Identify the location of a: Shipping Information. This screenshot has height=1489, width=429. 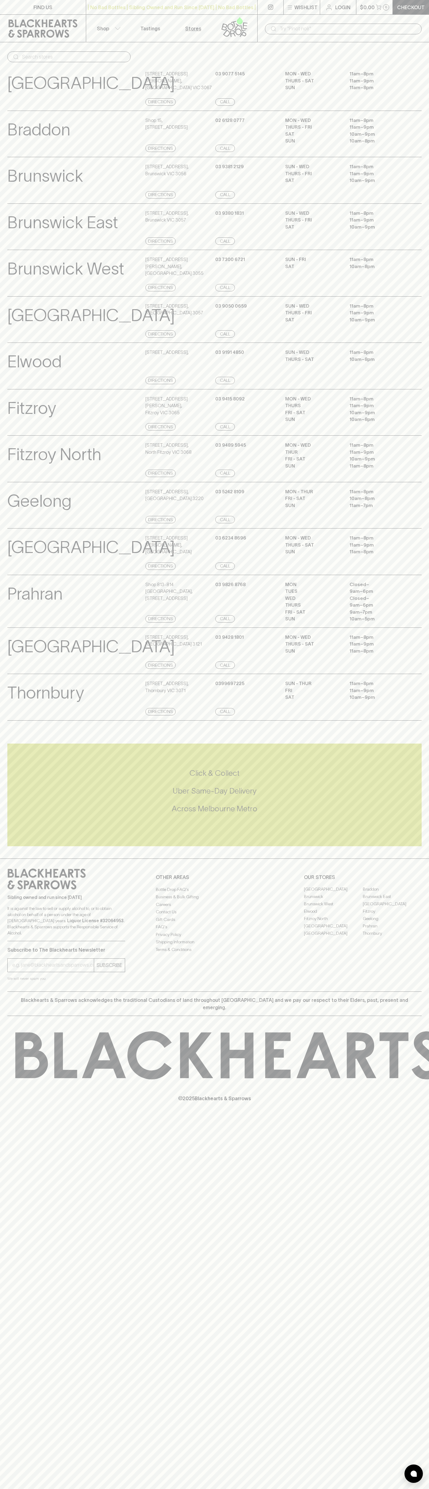
(215, 942).